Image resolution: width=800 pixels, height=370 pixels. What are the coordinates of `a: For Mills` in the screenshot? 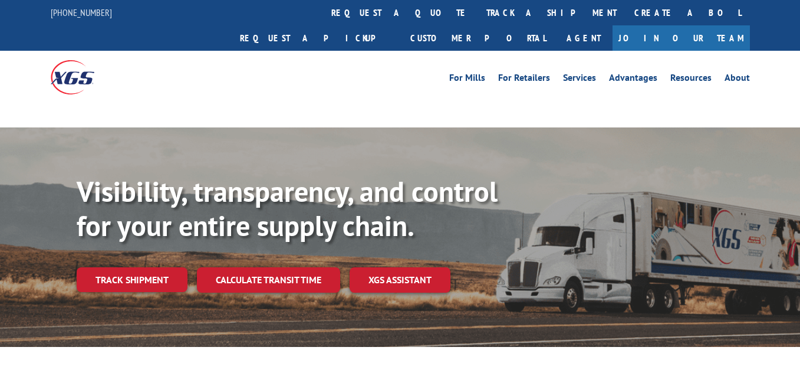 It's located at (467, 80).